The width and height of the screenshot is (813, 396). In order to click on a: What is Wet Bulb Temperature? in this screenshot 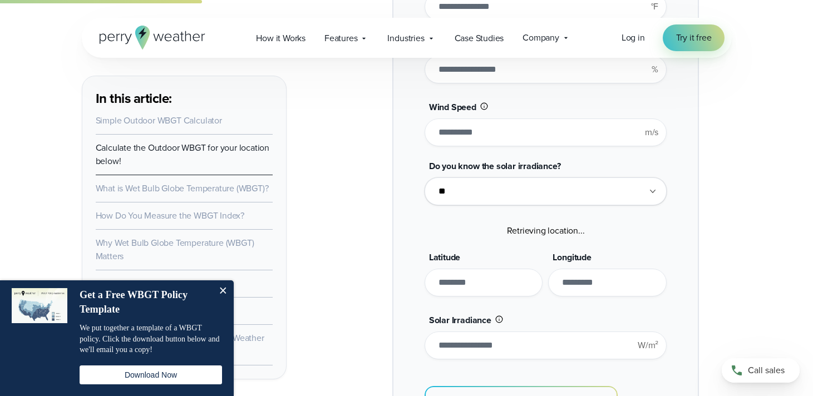, I will do `click(154, 283)`.